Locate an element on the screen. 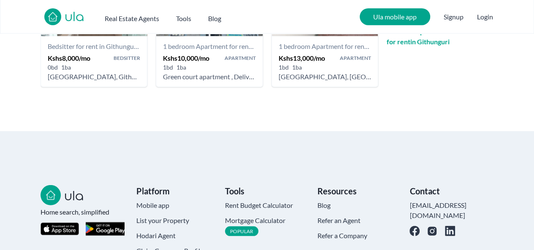 The width and height of the screenshot is (534, 250). h2: Blog is located at coordinates (215, 19).